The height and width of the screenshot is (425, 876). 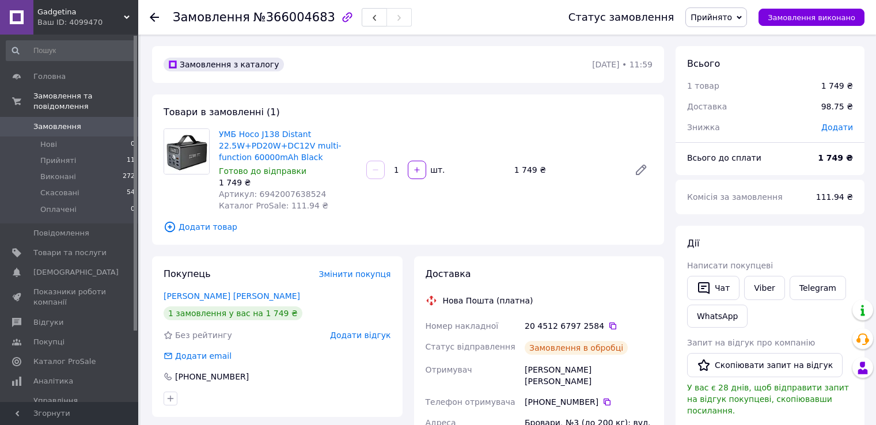 What do you see at coordinates (187, 151) in the screenshot?
I see `img: УМБ Hoco J138 Distant 22.5W+PD20W+DC12V multi-function 60000mAh Black` at bounding box center [187, 151].